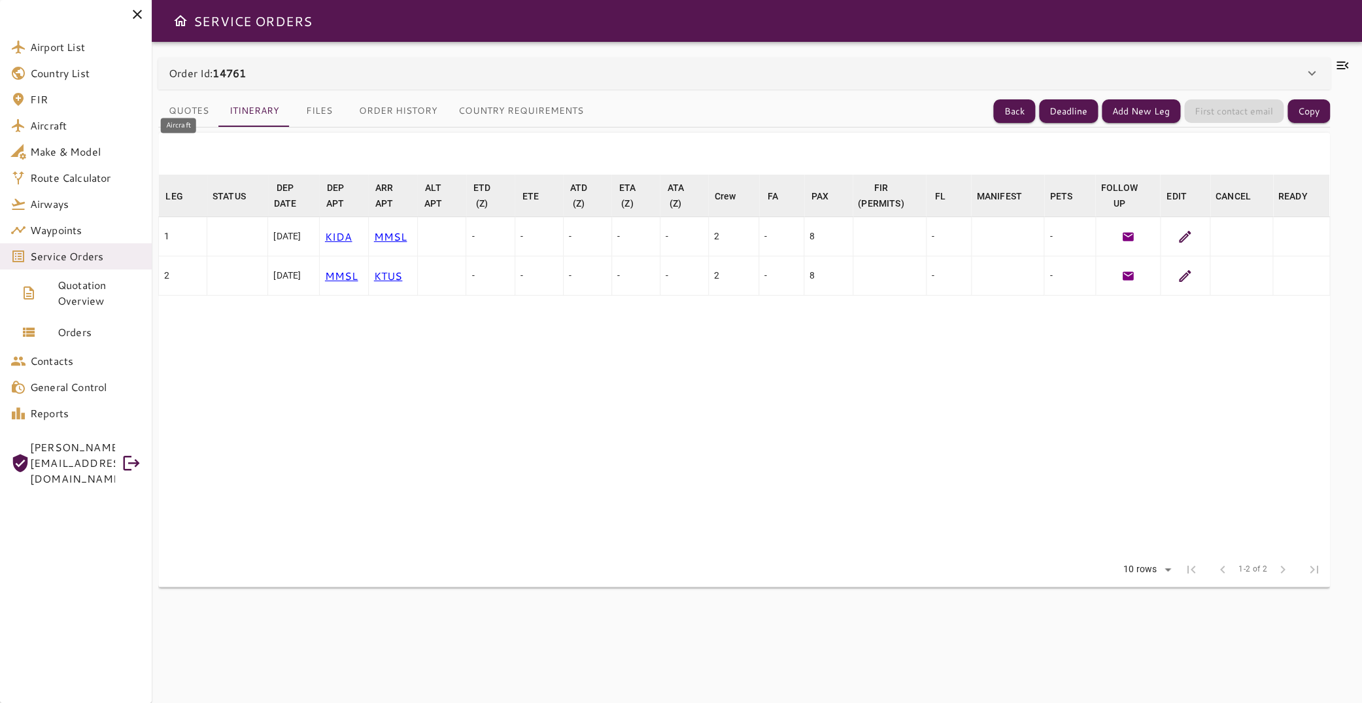 The image size is (1362, 703). What do you see at coordinates (86, 230) in the screenshot?
I see `span: Waypoints` at bounding box center [86, 230].